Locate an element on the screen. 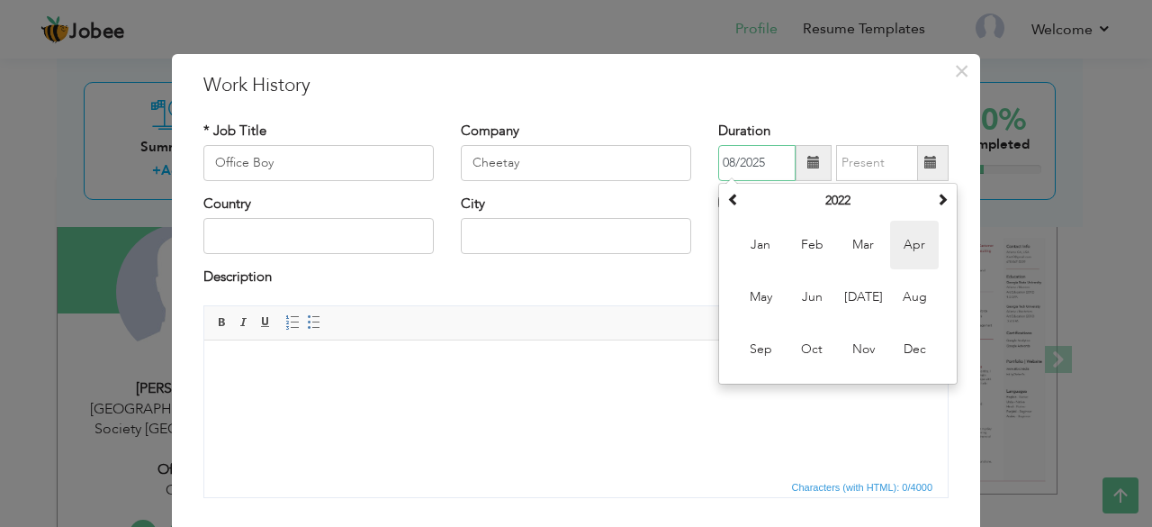  a: Insert/Remove Bulleted List is located at coordinates (314, 322).